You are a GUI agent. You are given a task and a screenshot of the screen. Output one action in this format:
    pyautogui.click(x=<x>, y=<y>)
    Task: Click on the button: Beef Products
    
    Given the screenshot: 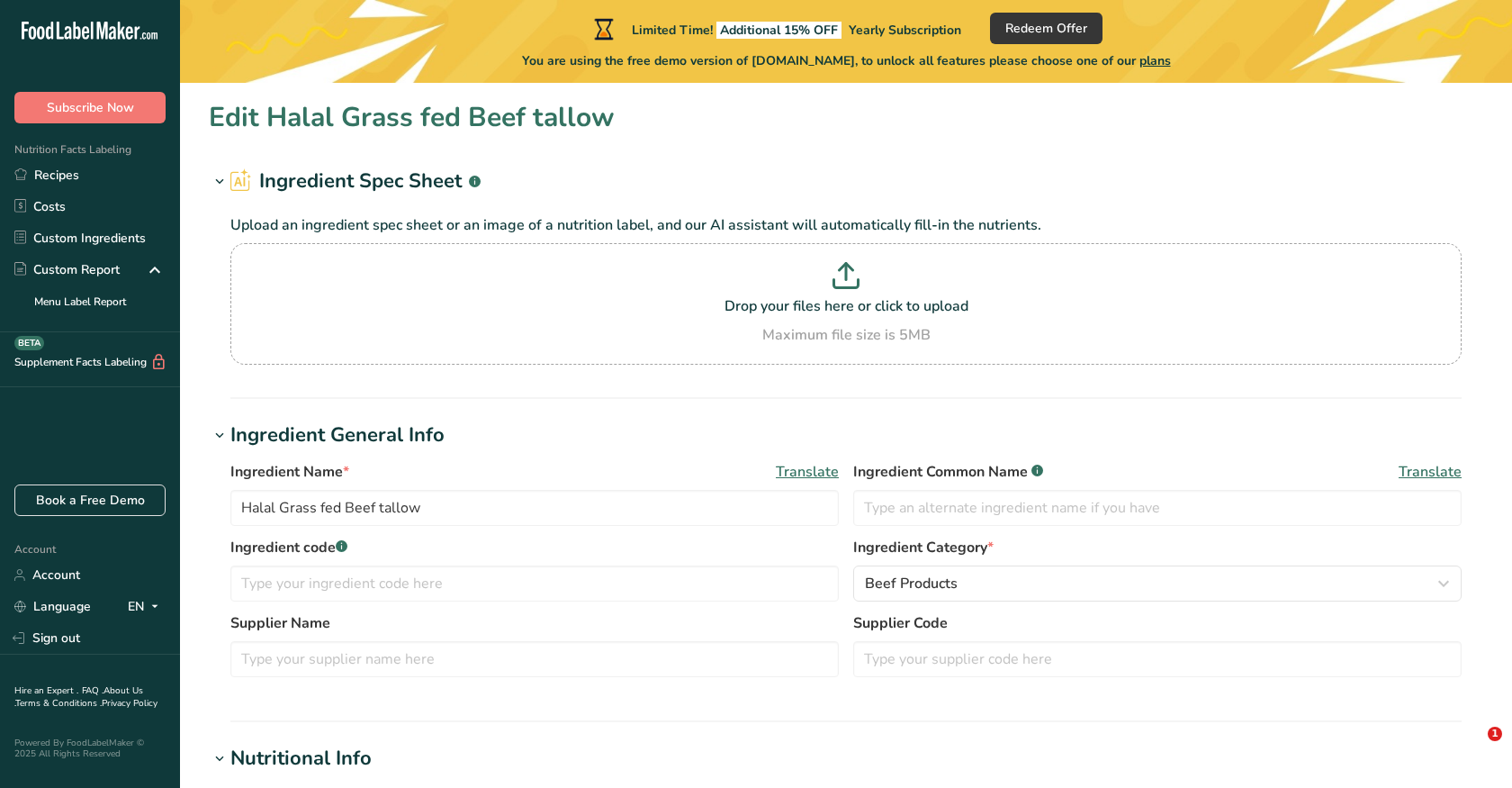 What is the action you would take?
    pyautogui.click(x=1158, y=584)
    